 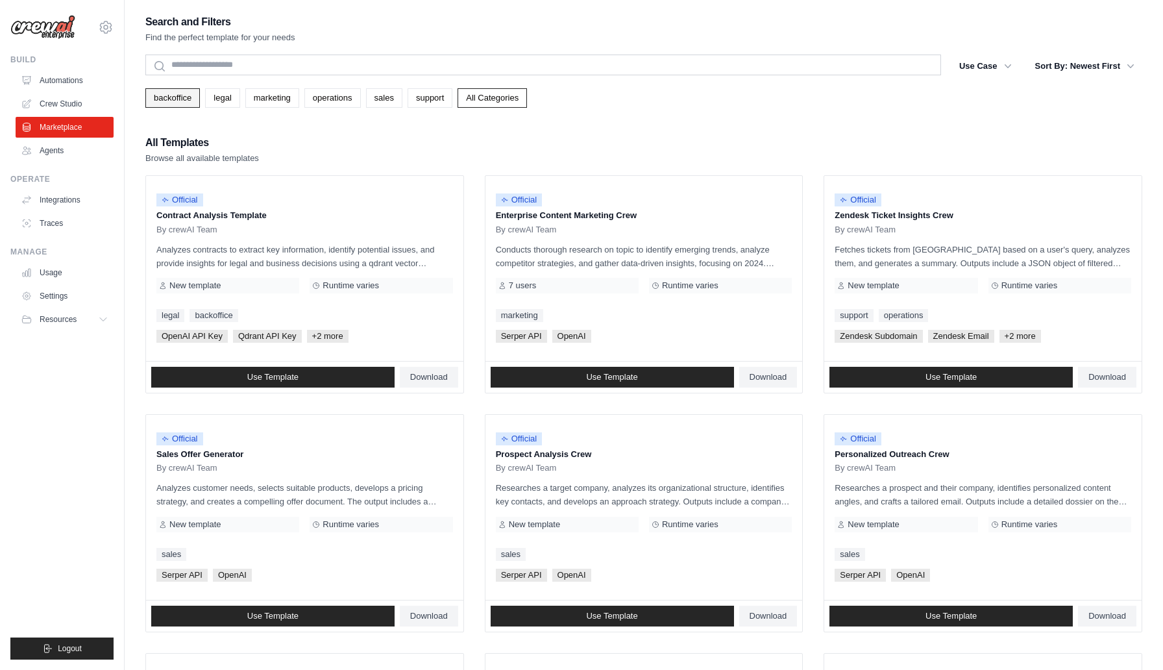 What do you see at coordinates (64, 151) in the screenshot?
I see `a: Agents` at bounding box center [64, 151].